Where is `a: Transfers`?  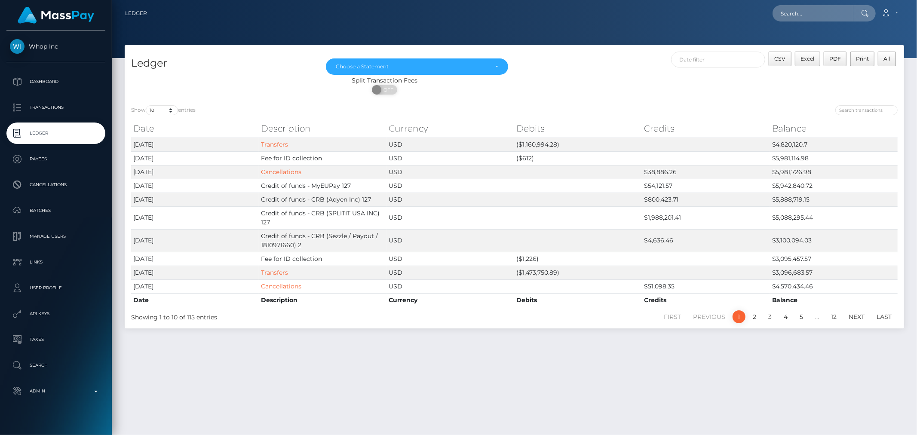 a: Transfers is located at coordinates (274, 144).